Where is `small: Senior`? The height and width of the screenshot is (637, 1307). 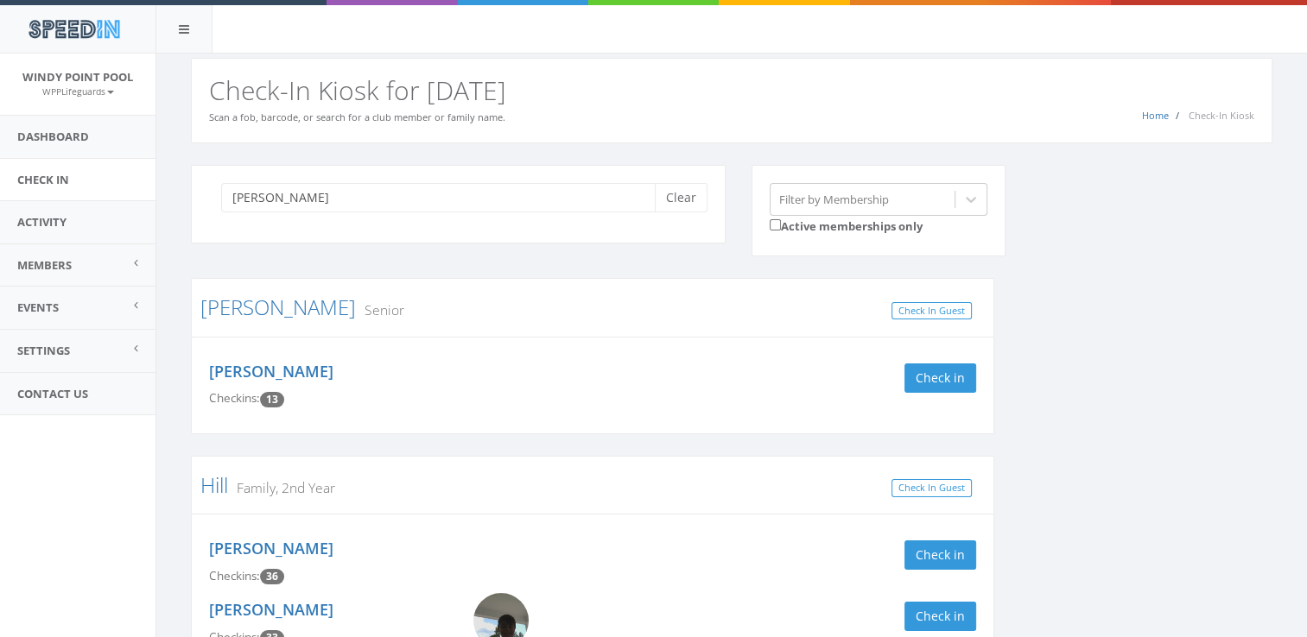 small: Senior is located at coordinates (380, 310).